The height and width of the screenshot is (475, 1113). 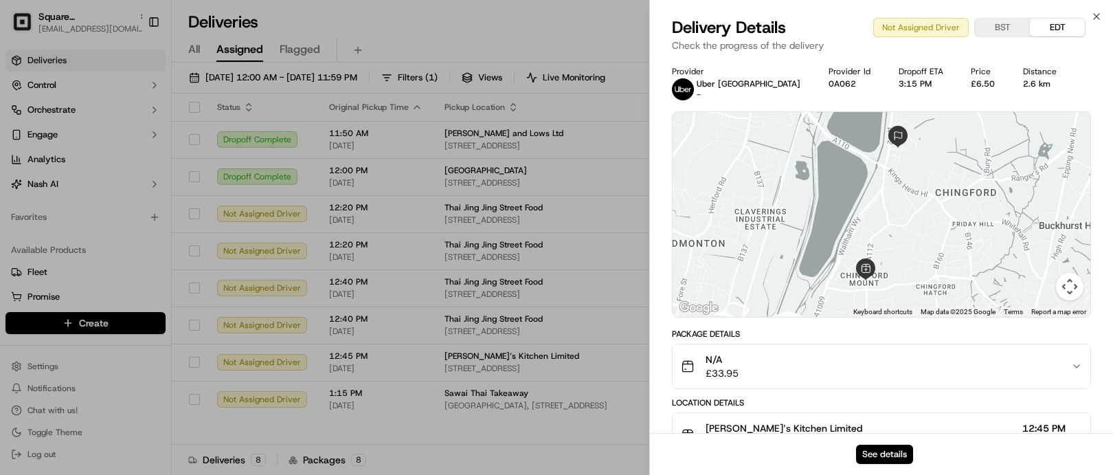 What do you see at coordinates (881, 366) in the screenshot?
I see `button: N/A£33.95` at bounding box center [881, 366].